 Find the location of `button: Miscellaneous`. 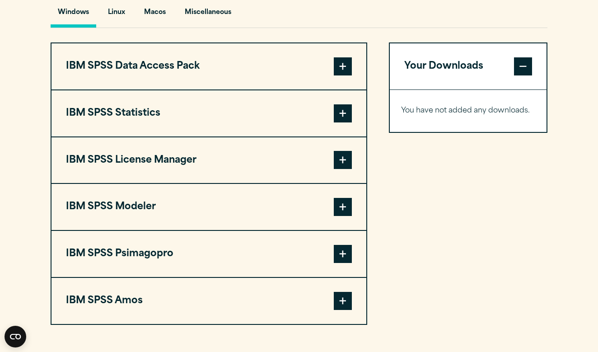

button: Miscellaneous is located at coordinates (208, 14).